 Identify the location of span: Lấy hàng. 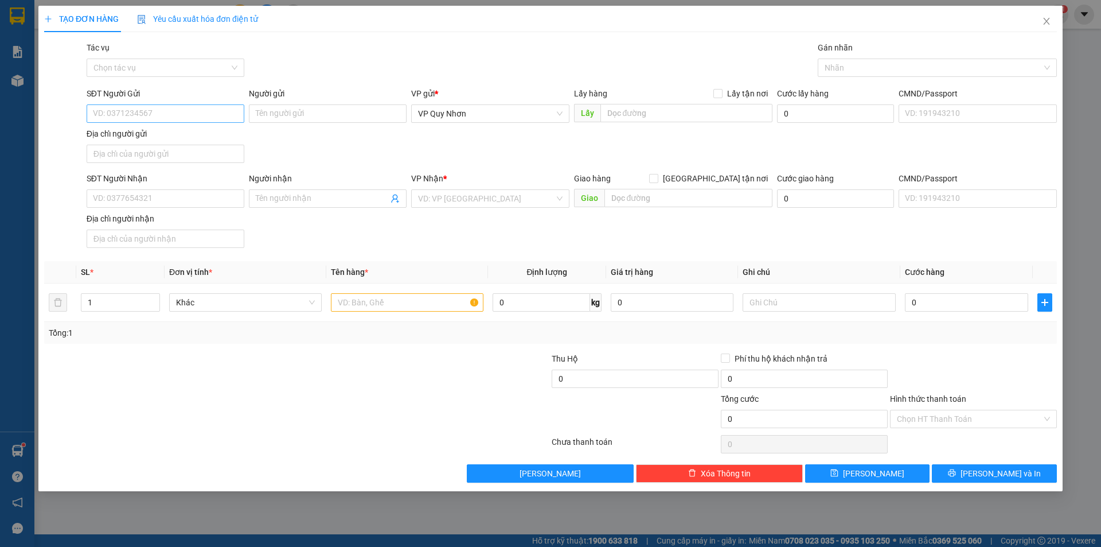
(591, 94).